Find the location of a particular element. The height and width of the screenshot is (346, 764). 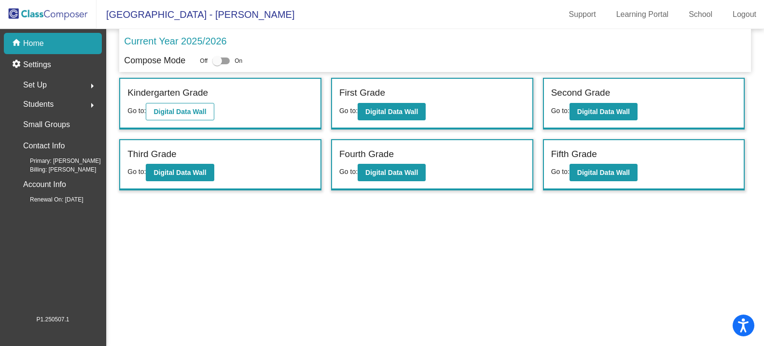

span: Off is located at coordinates (204, 61).